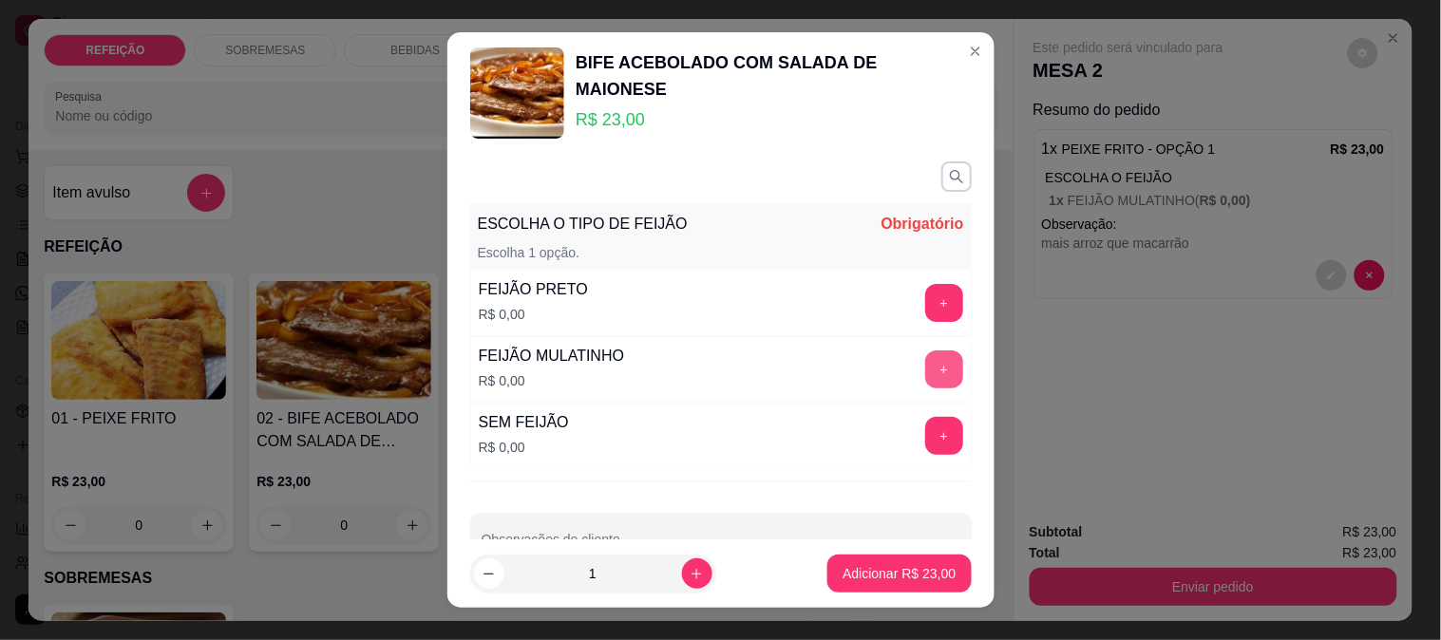 This screenshot has width=1441, height=640. I want to click on p: Adicionar R$ 23,00, so click(899, 574).